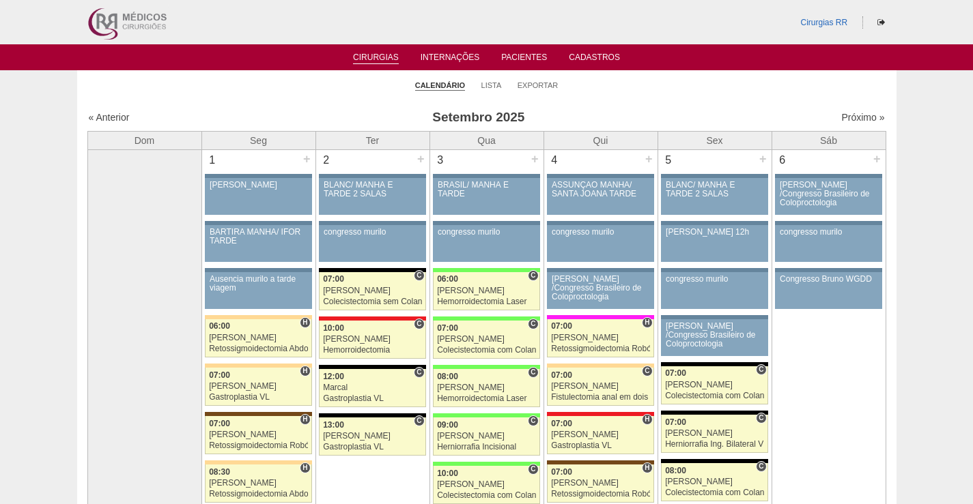  What do you see at coordinates (486, 190) in the screenshot?
I see `div: BRASIL/ MANHÃ E TARDE` at bounding box center [486, 190].